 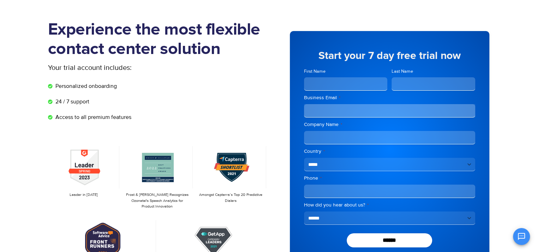 I want to click on button: Open chat, so click(x=521, y=237).